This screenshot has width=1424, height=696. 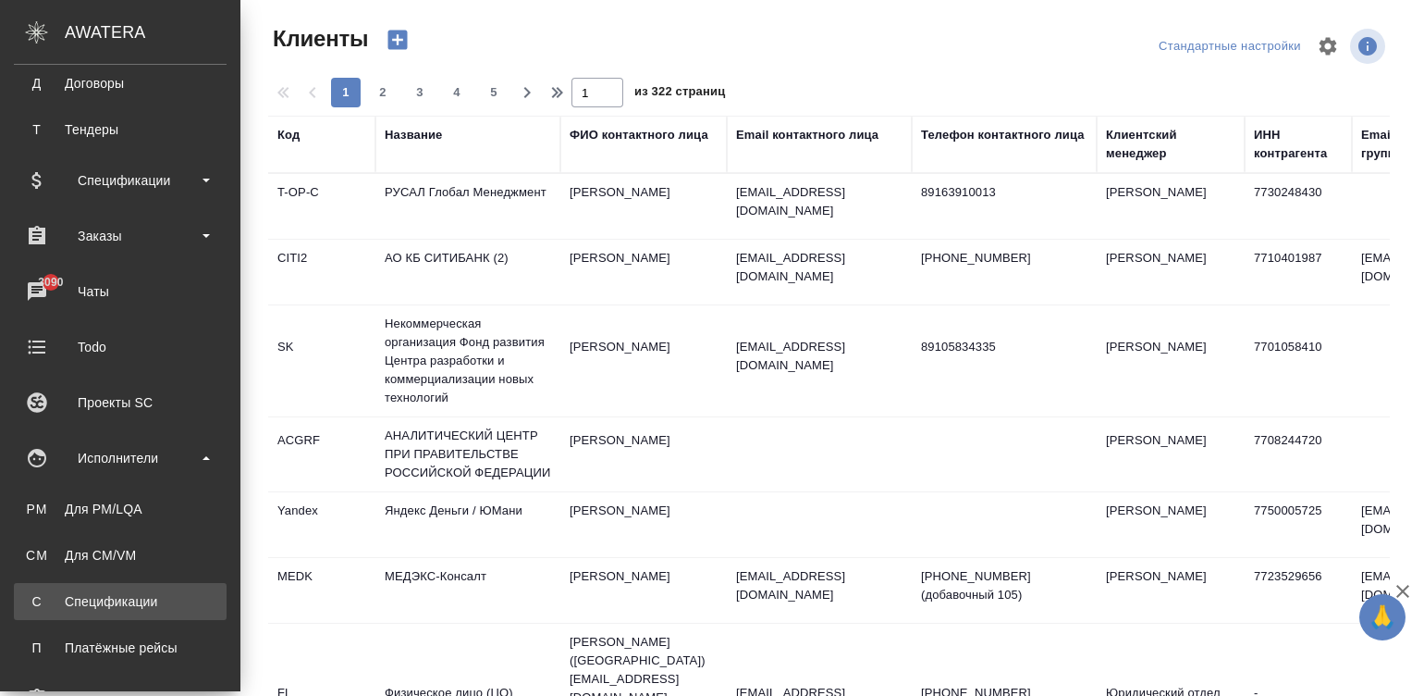 What do you see at coordinates (120, 555) in the screenshot?
I see `div: Для CM/VM` at bounding box center [120, 555].